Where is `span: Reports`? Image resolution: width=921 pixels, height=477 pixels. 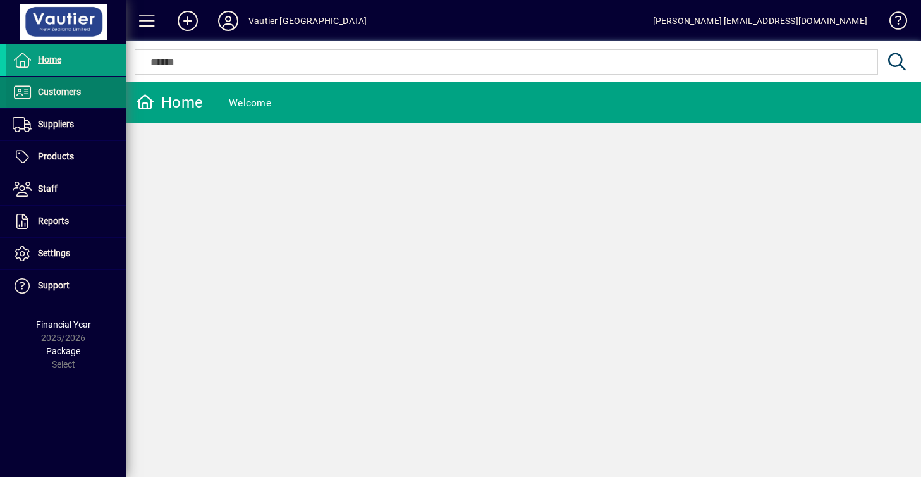
span: Reports is located at coordinates (53, 221).